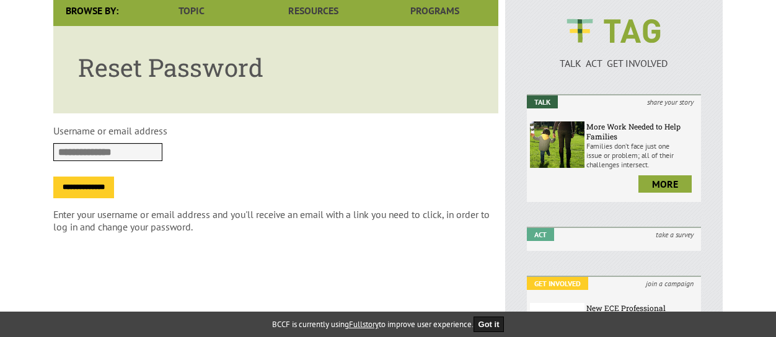  What do you see at coordinates (110, 131) in the screenshot?
I see `label: Username or email address` at bounding box center [110, 131].